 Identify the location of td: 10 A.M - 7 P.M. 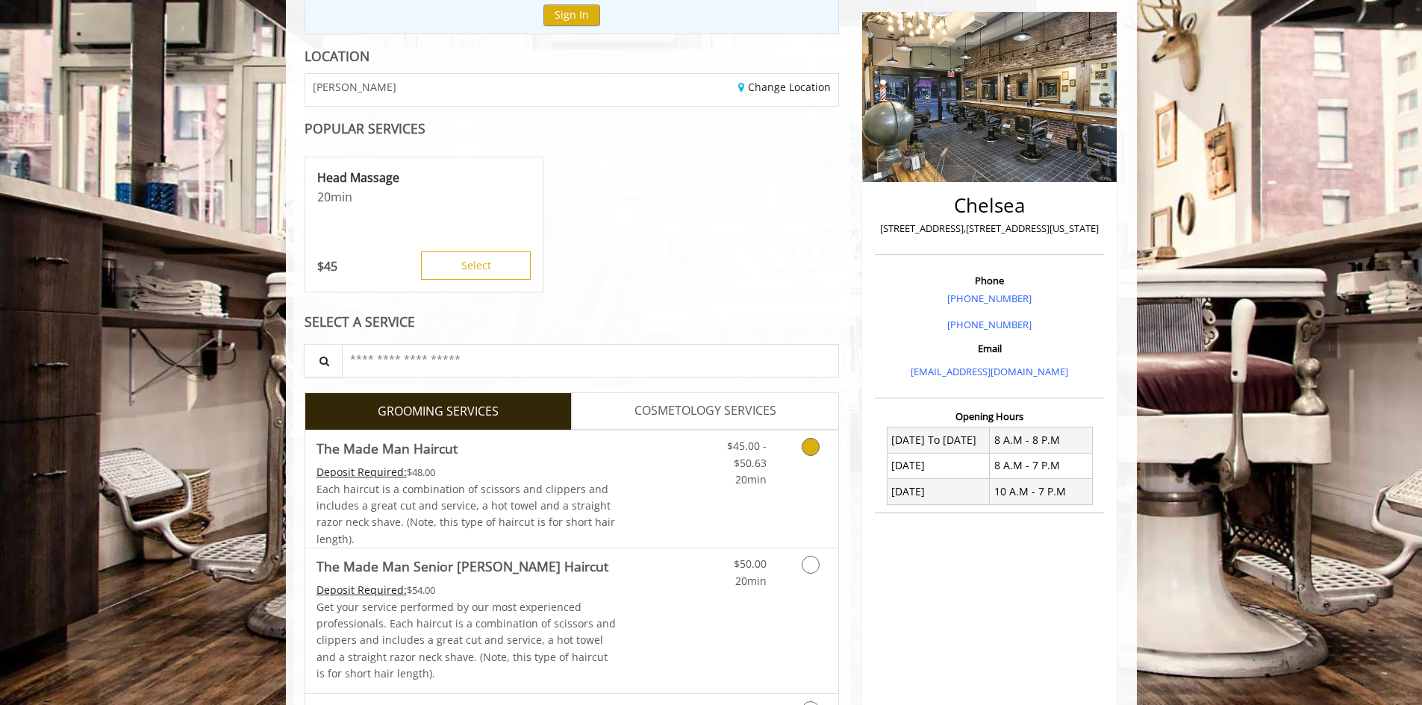
(1041, 492).